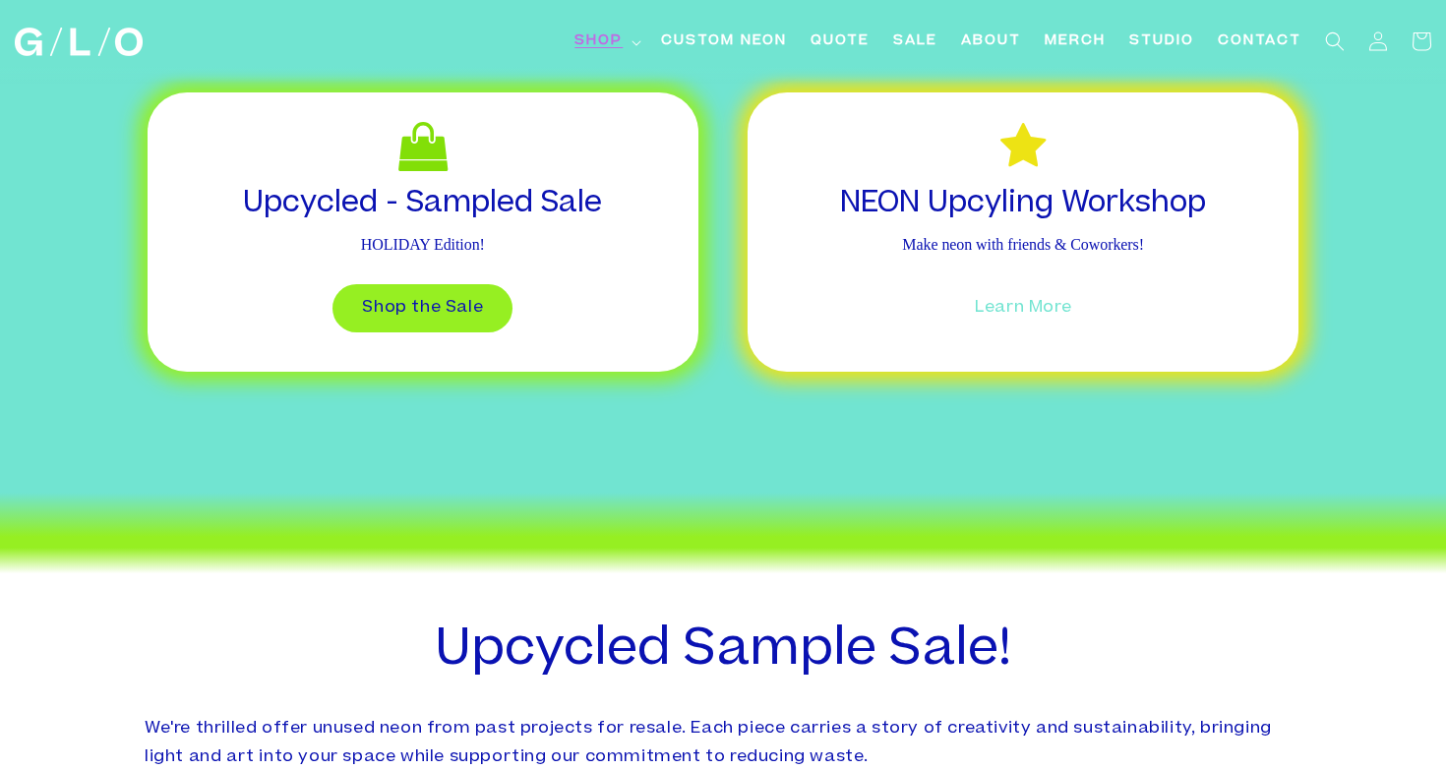  I want to click on span: Make neon with friends & Coworkers!, so click(1023, 244).